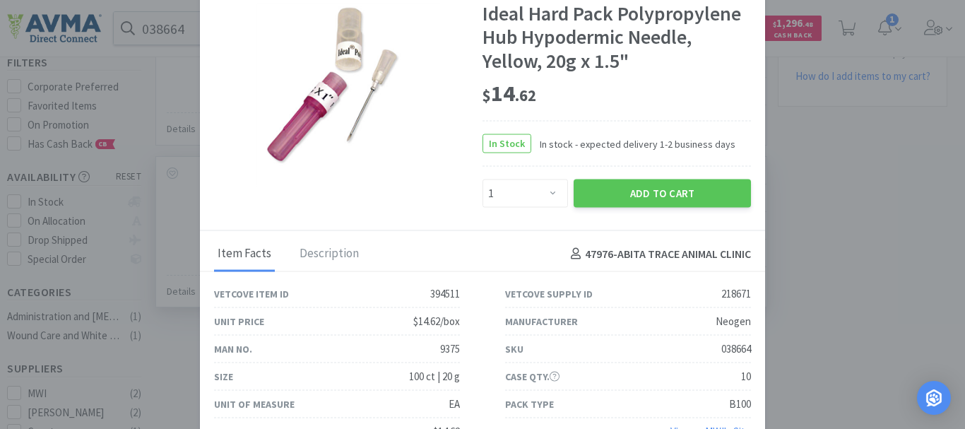  Describe the element at coordinates (223, 377) in the screenshot. I see `div: Size` at that location.